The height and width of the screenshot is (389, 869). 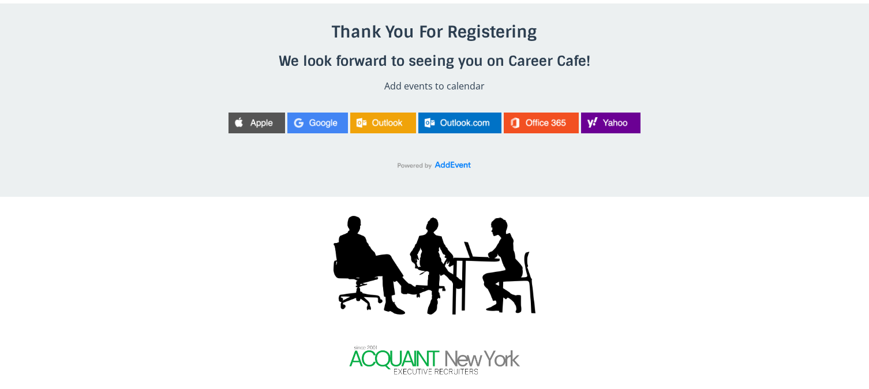 I want to click on img: Outlook.com, so click(x=460, y=123).